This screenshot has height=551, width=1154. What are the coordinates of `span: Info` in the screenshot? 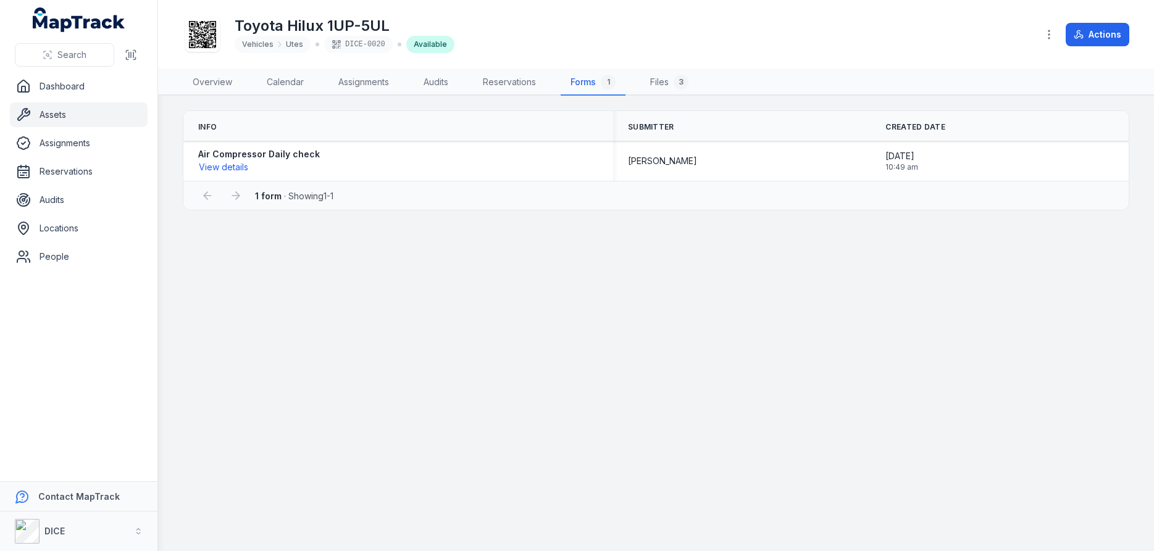 It's located at (207, 127).